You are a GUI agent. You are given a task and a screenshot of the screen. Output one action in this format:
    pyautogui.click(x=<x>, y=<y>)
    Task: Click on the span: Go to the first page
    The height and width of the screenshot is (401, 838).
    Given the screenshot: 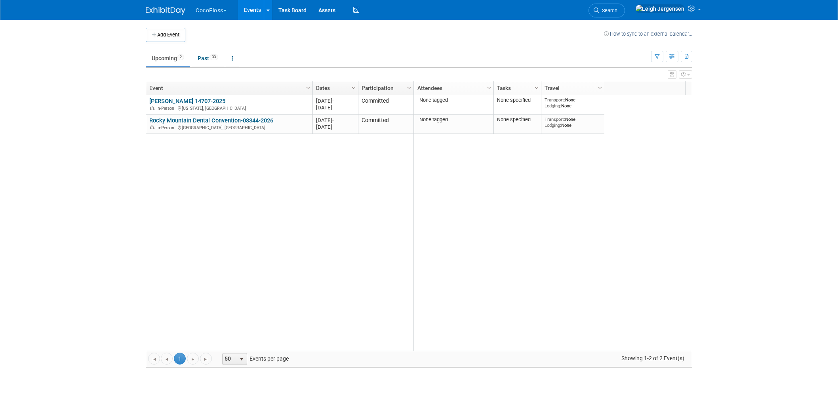 What is the action you would take?
    pyautogui.click(x=154, y=359)
    